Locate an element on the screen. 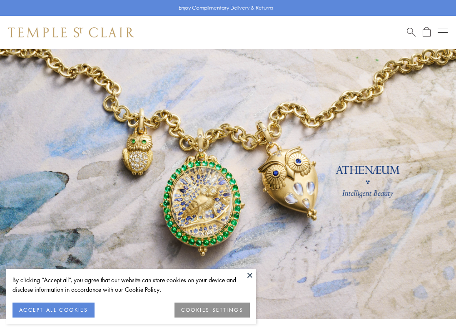 The width and height of the screenshot is (456, 330). img: Temple St. Clair is located at coordinates (71, 32).